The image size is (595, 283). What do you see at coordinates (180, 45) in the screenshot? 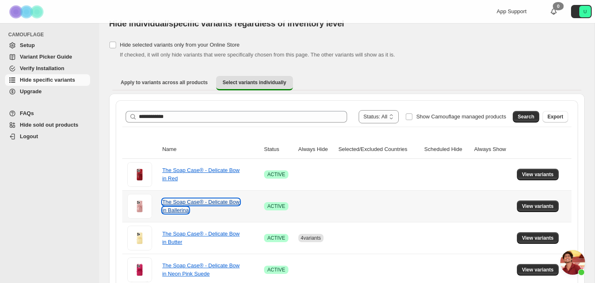
I see `span: Hide selected variants only from your Online Store` at bounding box center [180, 45].